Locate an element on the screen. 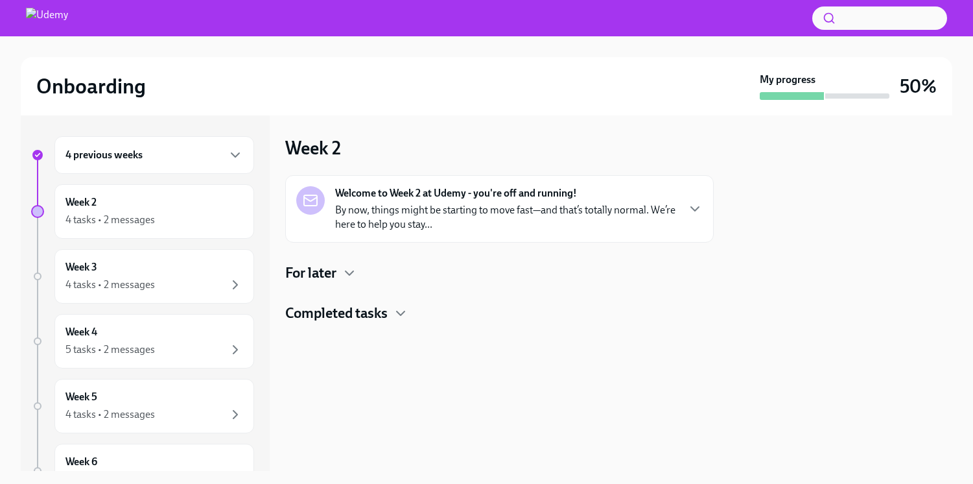 The height and width of the screenshot is (484, 973). h4: Completed tasks is located at coordinates (337, 313).